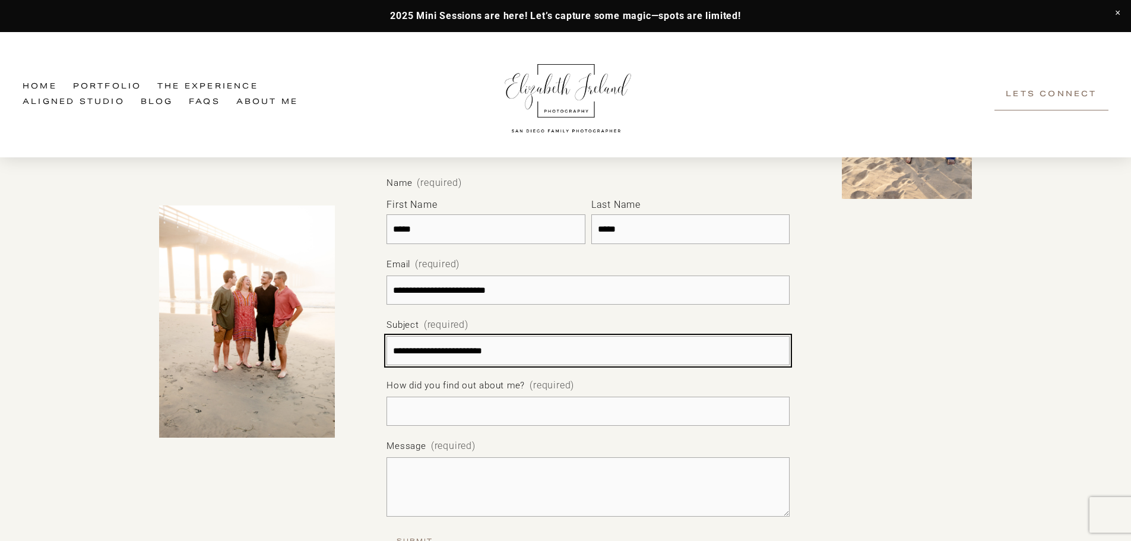  What do you see at coordinates (1052, 95) in the screenshot?
I see `a: Lets Connect` at bounding box center [1052, 95].